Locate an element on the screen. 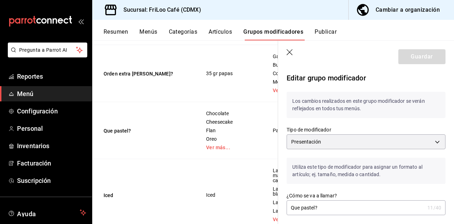 This screenshot has height=224, width=454. button: Publicar is located at coordinates (325, 34).